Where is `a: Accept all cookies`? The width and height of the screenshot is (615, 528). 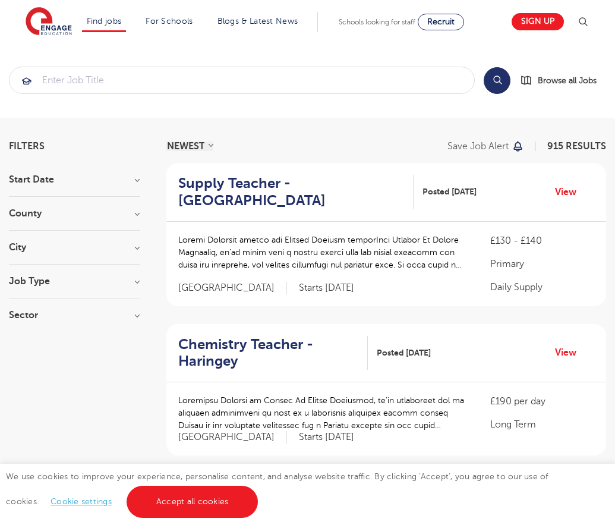
a: Accept all cookies is located at coordinates (193, 502).